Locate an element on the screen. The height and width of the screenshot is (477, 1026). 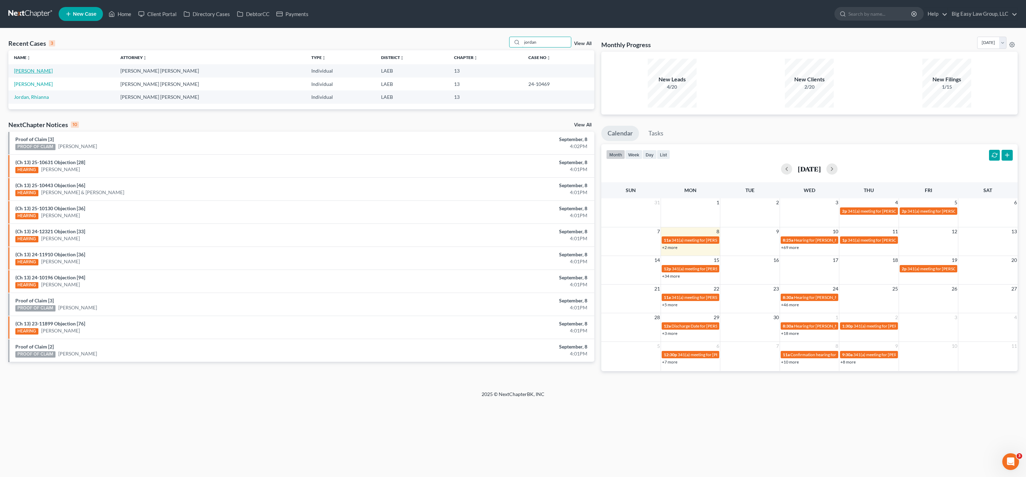
a: +34 more is located at coordinates (671, 276).